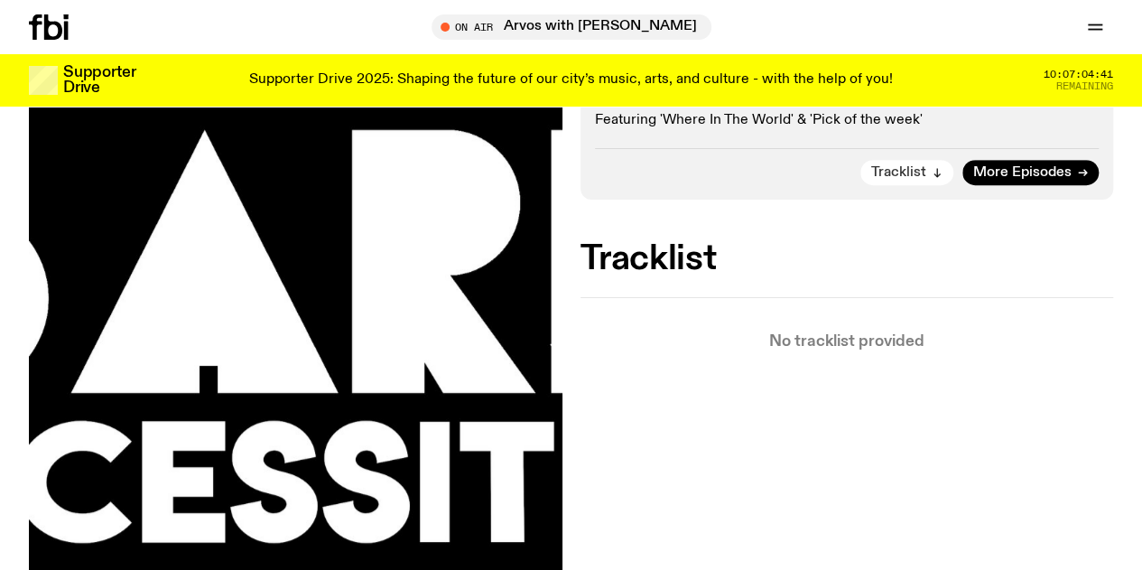 The width and height of the screenshot is (1142, 570). What do you see at coordinates (1030, 172) in the screenshot?
I see `a: More Episodes` at bounding box center [1030, 172].